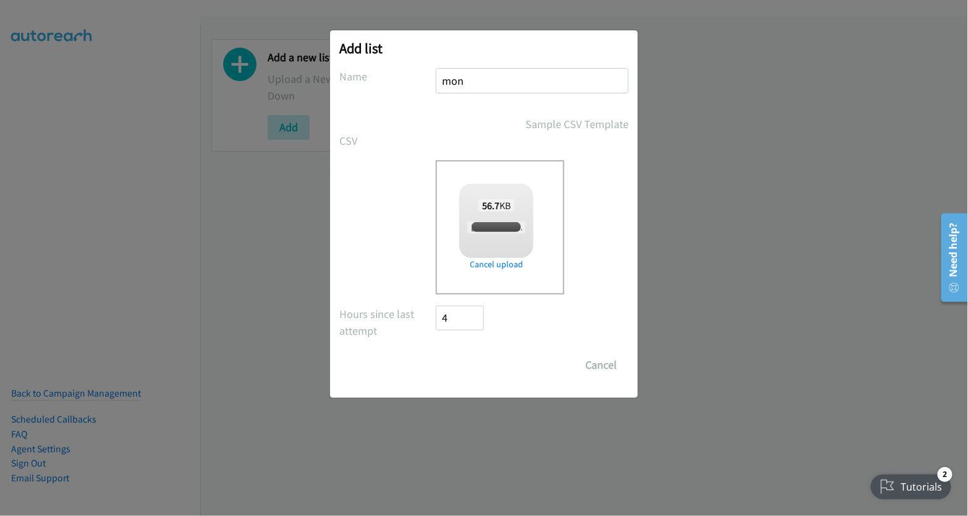  What do you see at coordinates (484, 48) in the screenshot?
I see `h2: Add list` at bounding box center [484, 48].